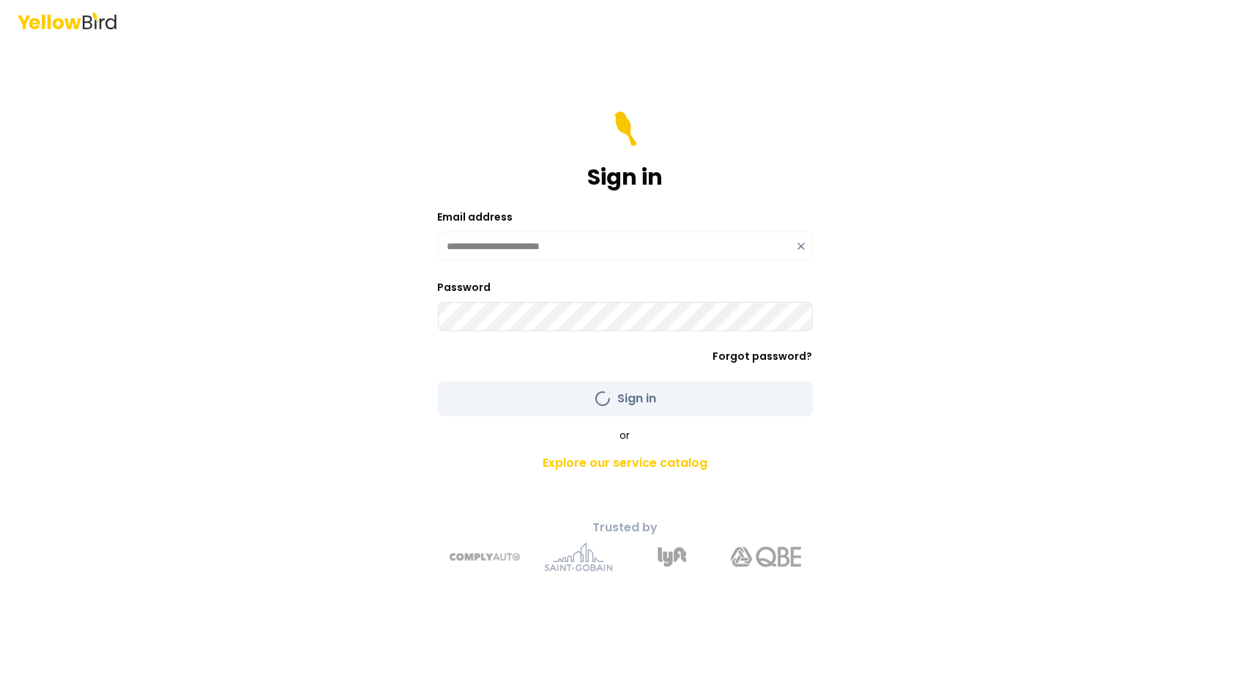 The height and width of the screenshot is (683, 1250). Describe the element at coordinates (625, 463) in the screenshot. I see `a: Explore our service catalog` at that location.